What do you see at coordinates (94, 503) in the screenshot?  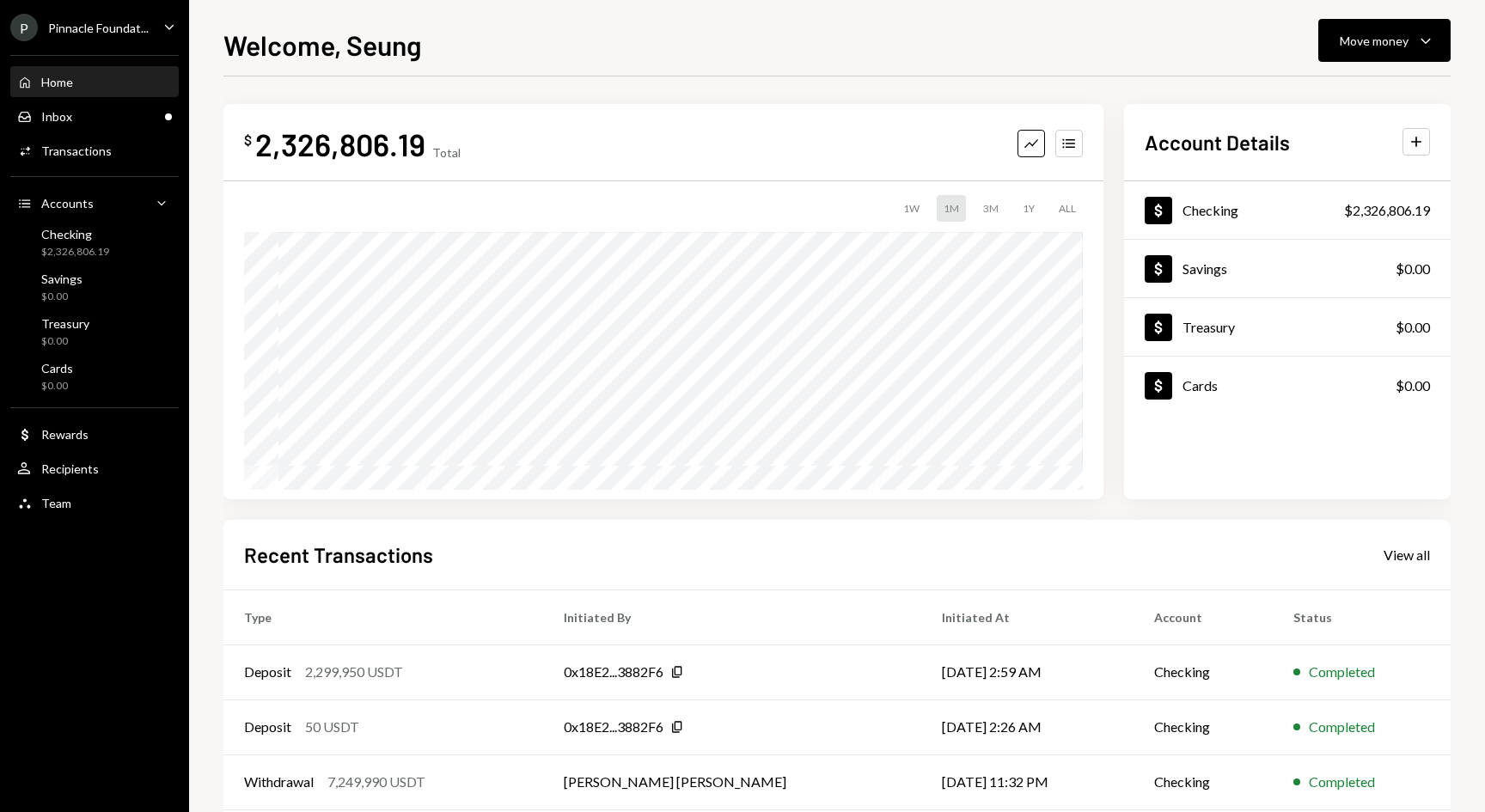 I see `a: Team` at bounding box center [94, 503].